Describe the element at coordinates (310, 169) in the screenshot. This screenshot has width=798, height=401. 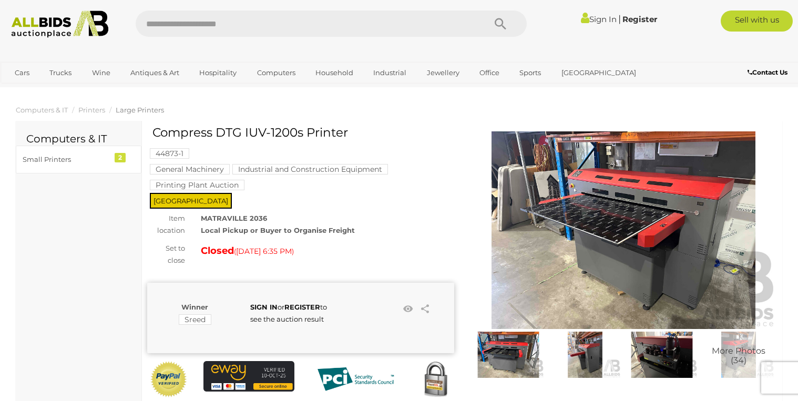
I see `mark: Industrial and Construction Equipment` at that location.